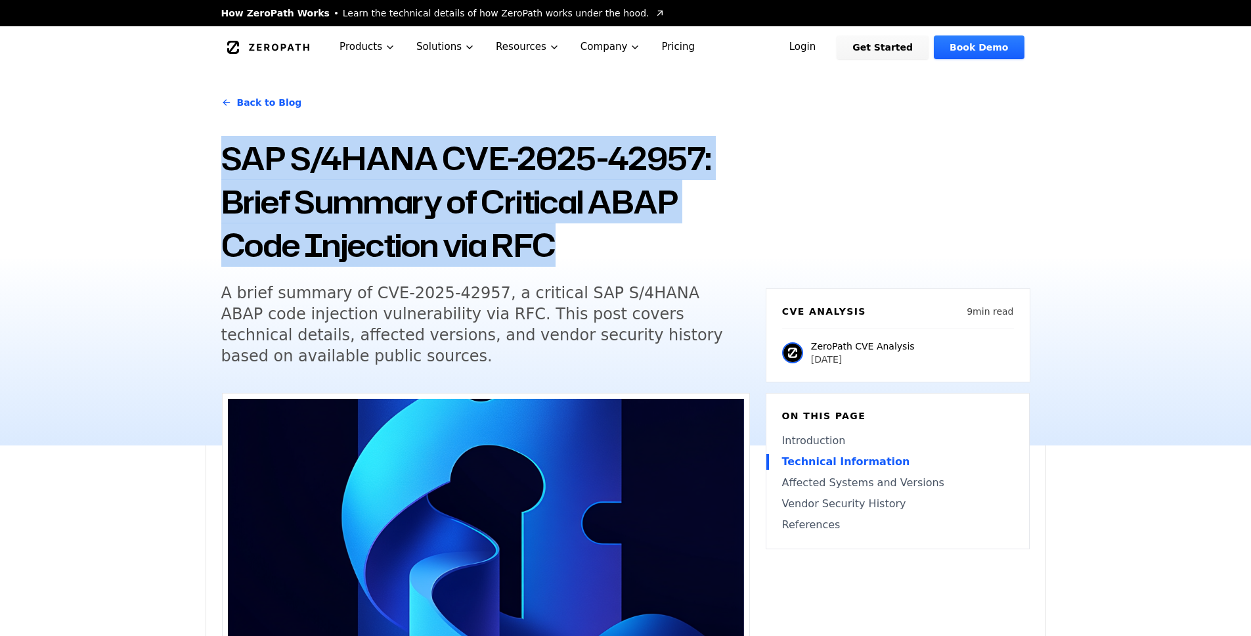 This screenshot has height=636, width=1251. I want to click on a: Affected Systems and Versions, so click(898, 483).